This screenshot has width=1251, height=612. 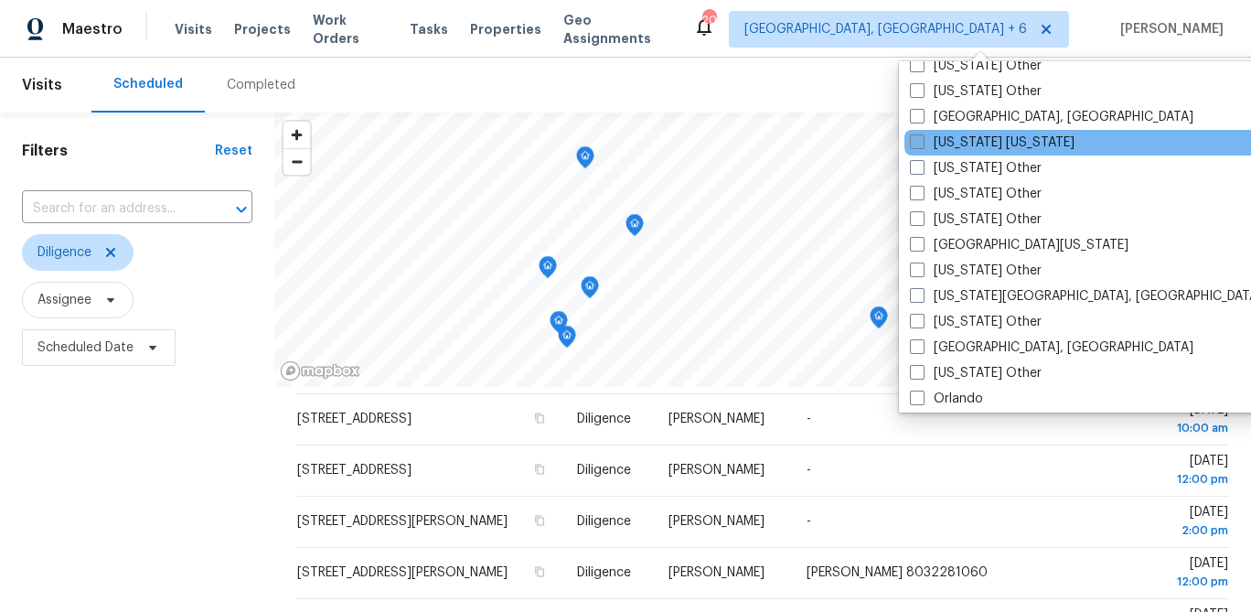 What do you see at coordinates (92, 29) in the screenshot?
I see `span: Maestro` at bounding box center [92, 29].